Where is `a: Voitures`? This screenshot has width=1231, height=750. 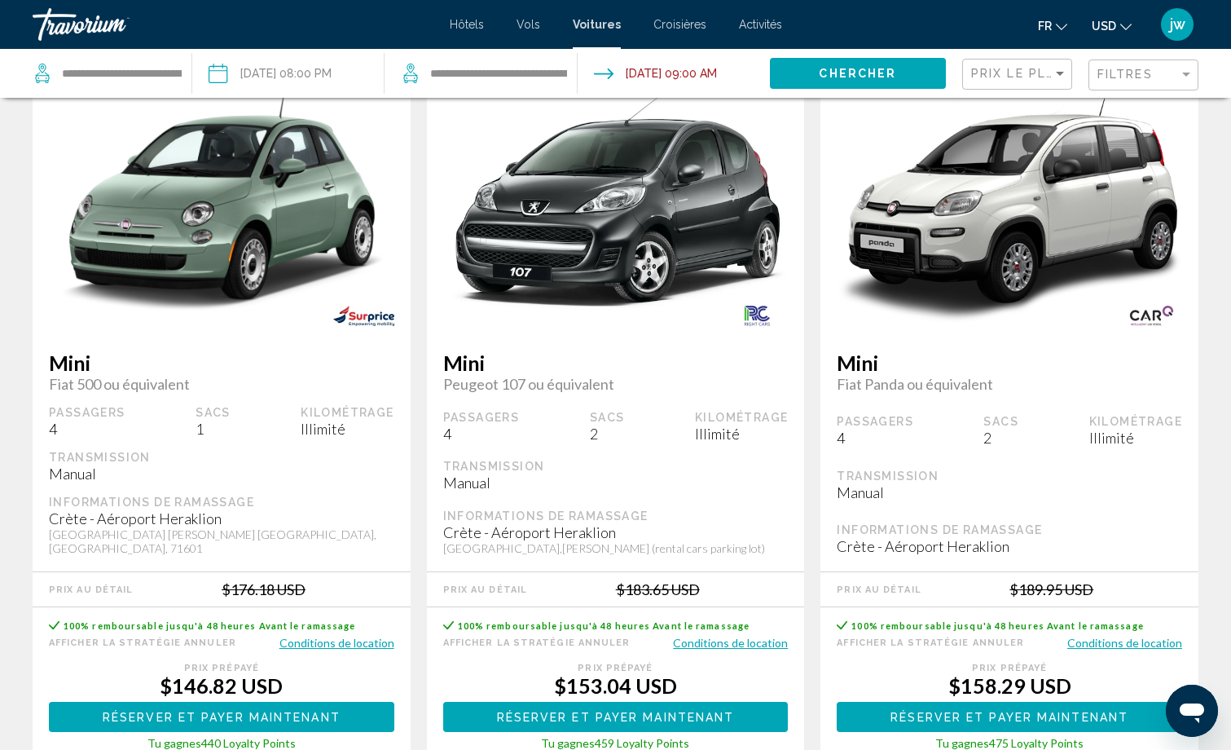 a: Voitures is located at coordinates (596, 24).